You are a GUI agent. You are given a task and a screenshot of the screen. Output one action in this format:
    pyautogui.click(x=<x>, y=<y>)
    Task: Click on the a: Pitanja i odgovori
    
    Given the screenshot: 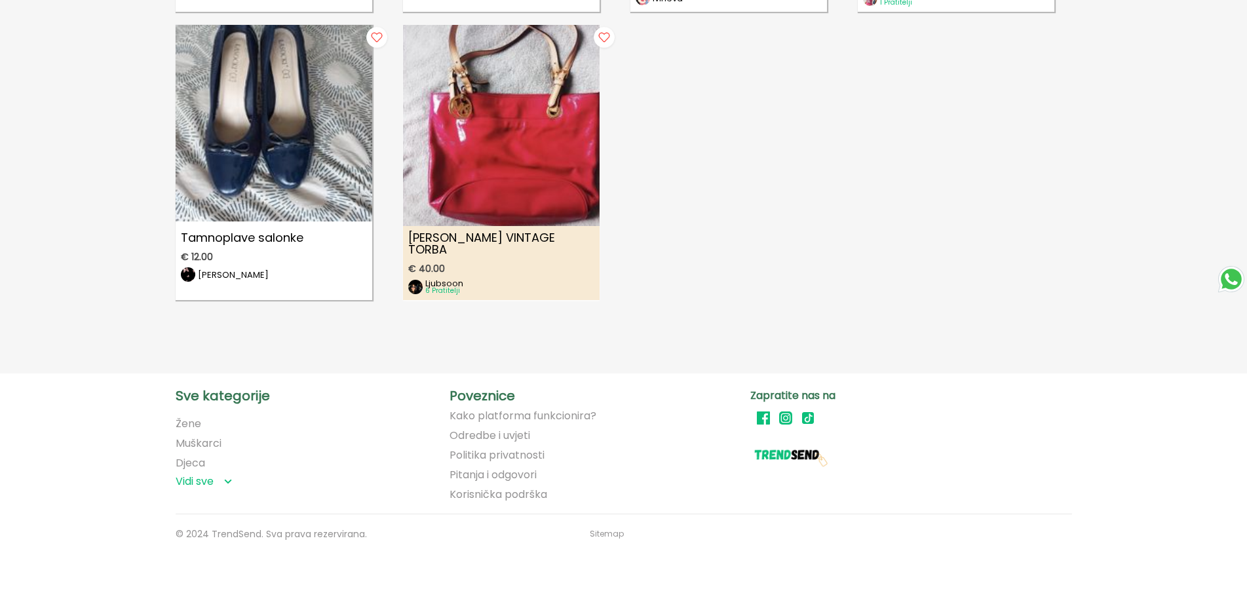 What is the action you would take?
    pyautogui.click(x=493, y=475)
    